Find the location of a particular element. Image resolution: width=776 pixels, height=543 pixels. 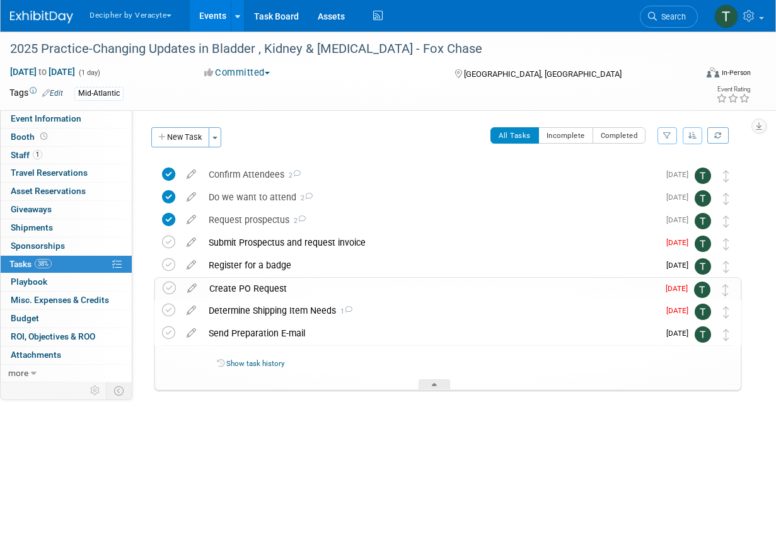

div: Create PO Request is located at coordinates (431, 289).